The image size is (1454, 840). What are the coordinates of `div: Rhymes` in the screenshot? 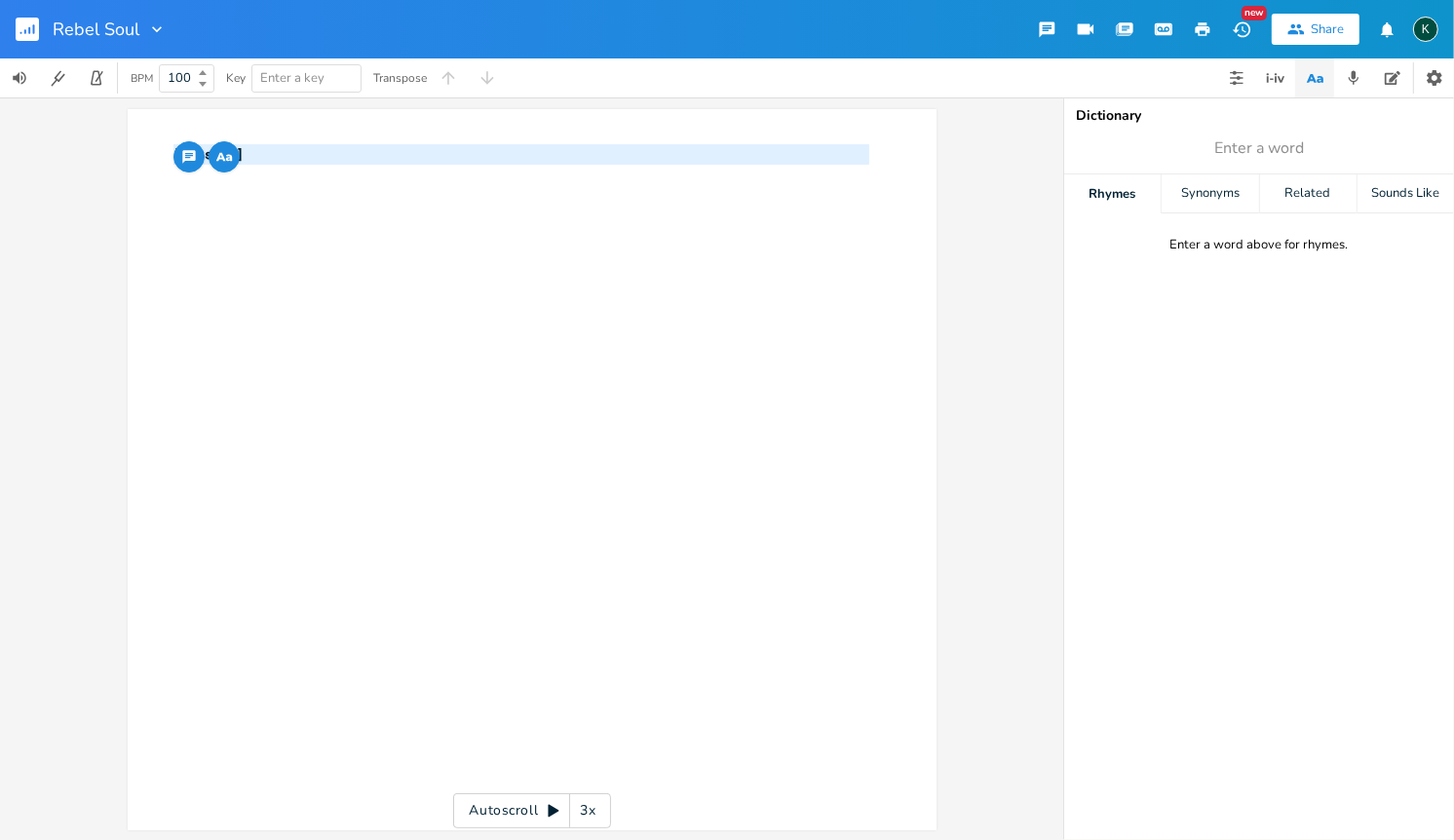 It's located at (1112, 194).